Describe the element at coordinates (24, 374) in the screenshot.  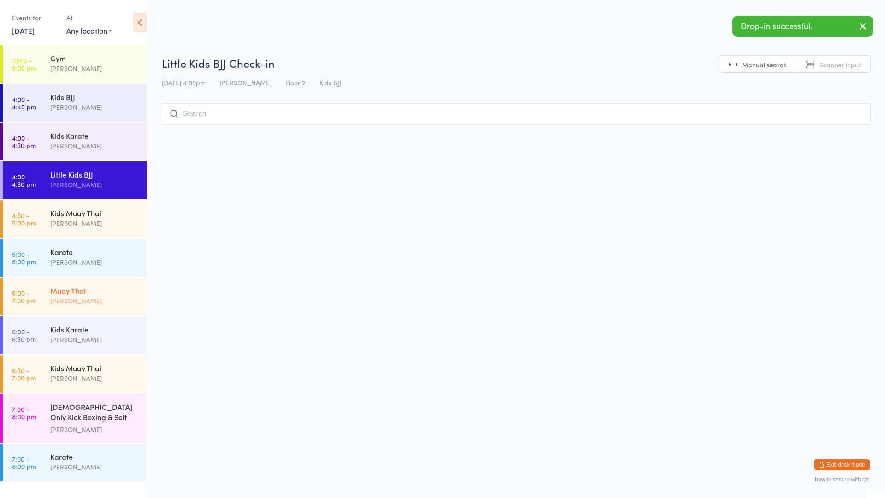
I see `time: 6:30 - 7:00 pm` at that location.